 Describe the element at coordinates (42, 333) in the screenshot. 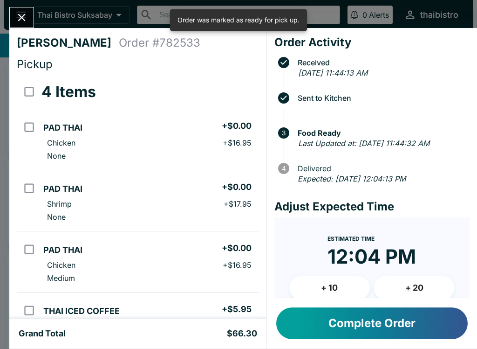

I see `h5: Grand Total` at that location.